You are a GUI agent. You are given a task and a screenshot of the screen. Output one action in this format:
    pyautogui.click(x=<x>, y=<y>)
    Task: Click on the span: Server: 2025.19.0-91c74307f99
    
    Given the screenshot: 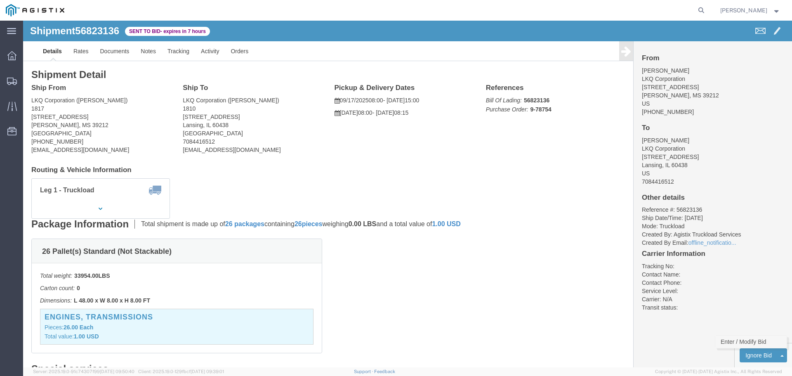 What is the action you would take?
    pyautogui.click(x=84, y=371)
    